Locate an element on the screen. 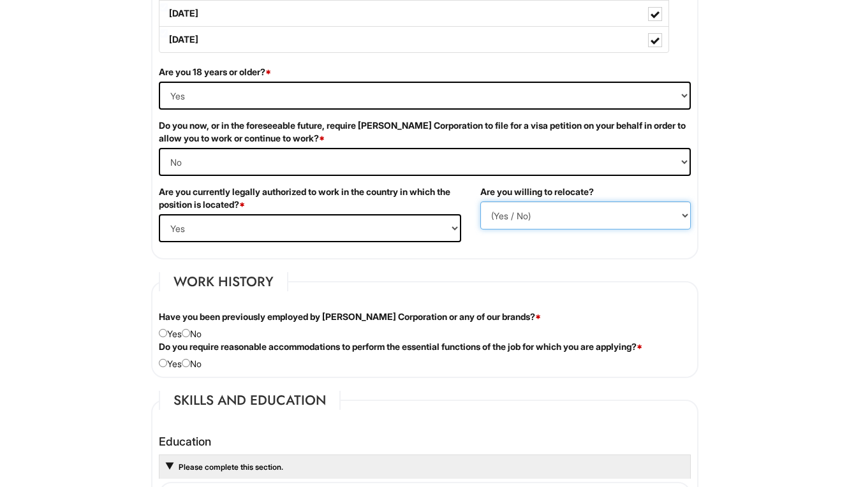  a: Please complete this section. is located at coordinates (230, 467).